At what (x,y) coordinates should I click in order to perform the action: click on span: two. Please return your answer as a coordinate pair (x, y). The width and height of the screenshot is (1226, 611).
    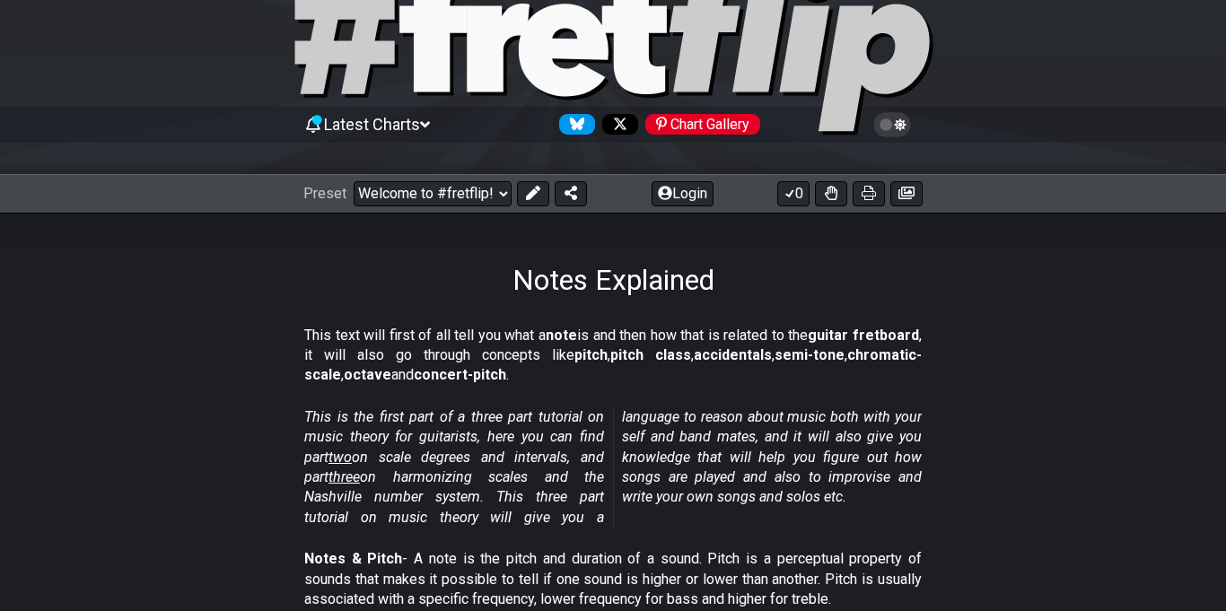
    Looking at the image, I should click on (340, 457).